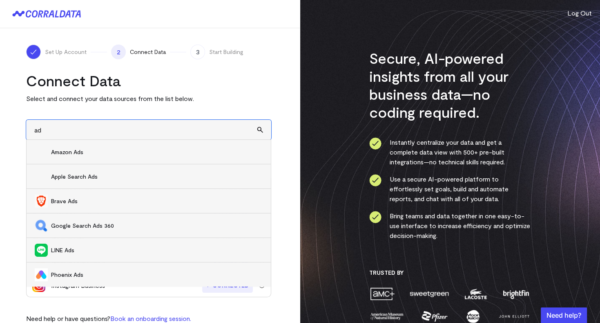  Describe the element at coordinates (516, 293) in the screenshot. I see `img: brightfin-a251e171.png` at that location.